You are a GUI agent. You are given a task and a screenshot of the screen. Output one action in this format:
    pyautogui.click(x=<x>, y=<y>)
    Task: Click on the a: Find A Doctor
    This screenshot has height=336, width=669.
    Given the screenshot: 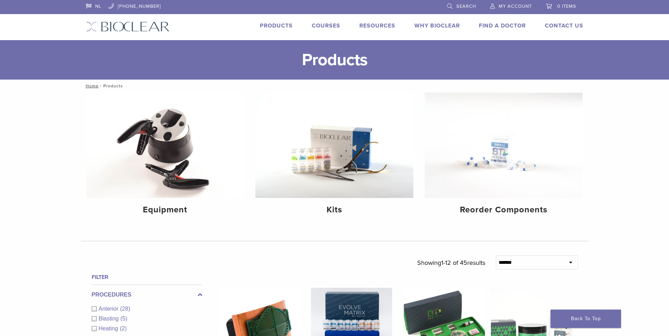 What is the action you would take?
    pyautogui.click(x=502, y=26)
    